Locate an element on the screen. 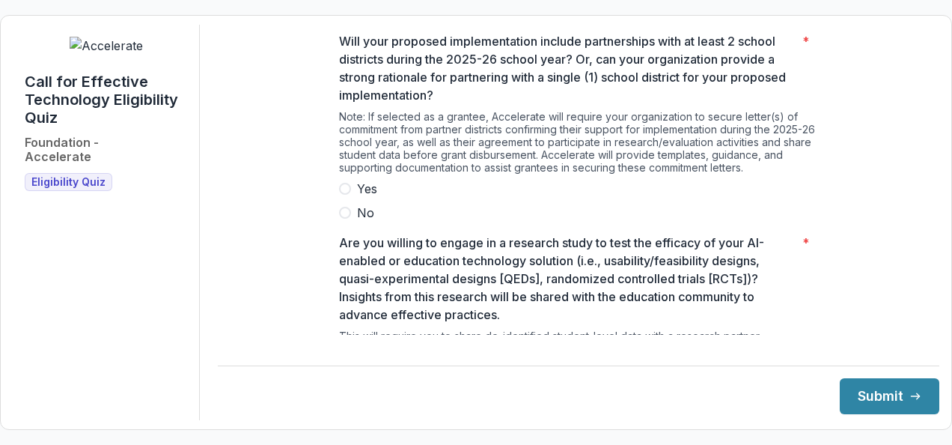 This screenshot has height=445, width=952. img: Accelerate is located at coordinates (106, 46).